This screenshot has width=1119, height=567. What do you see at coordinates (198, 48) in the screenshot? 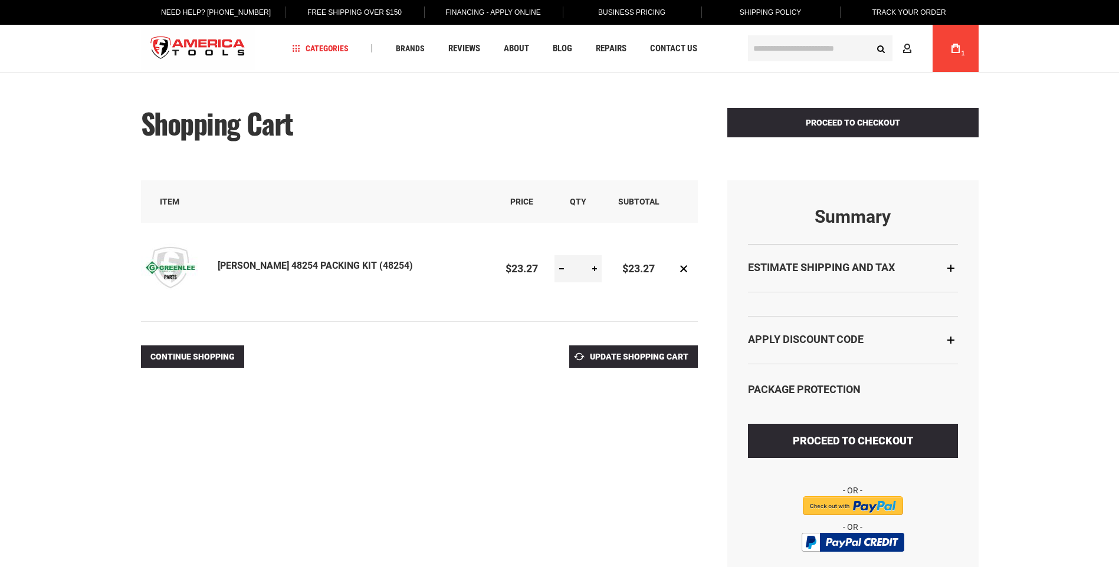
I see `a: store logo` at bounding box center [198, 48].